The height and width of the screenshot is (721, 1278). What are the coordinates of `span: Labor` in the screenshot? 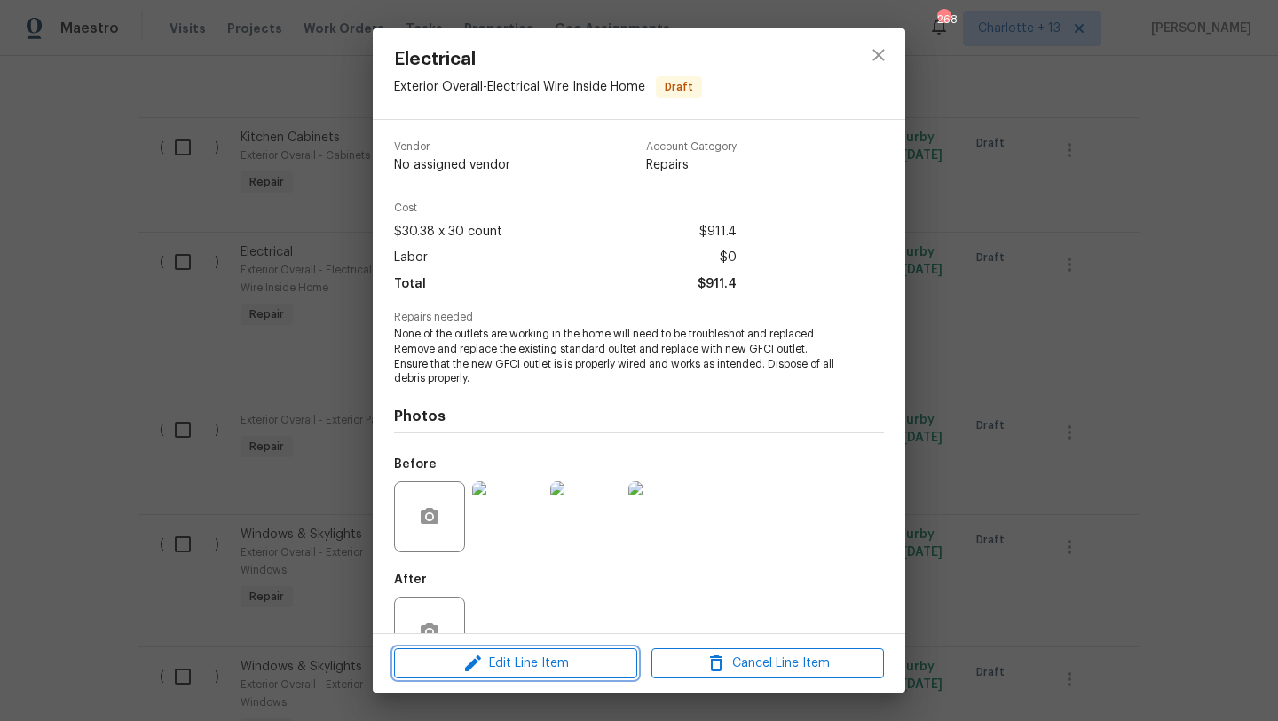 It's located at (411, 257).